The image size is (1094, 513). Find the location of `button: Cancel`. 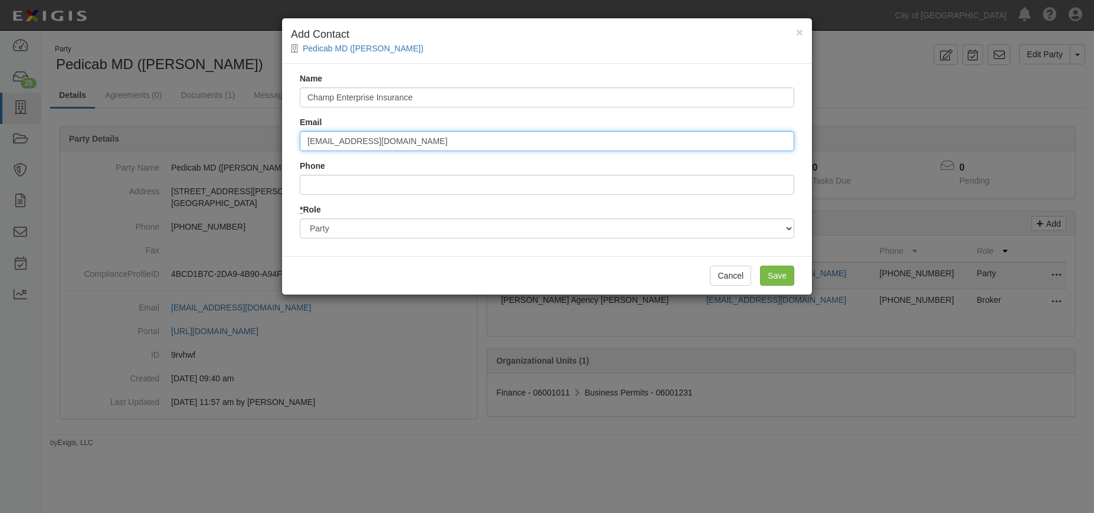

button: Cancel is located at coordinates (730, 276).